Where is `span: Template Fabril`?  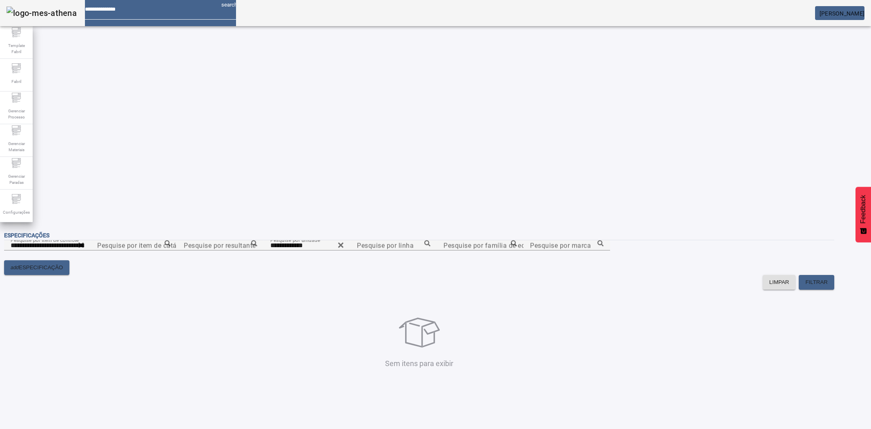
span: Template Fabril is located at coordinates (16, 49).